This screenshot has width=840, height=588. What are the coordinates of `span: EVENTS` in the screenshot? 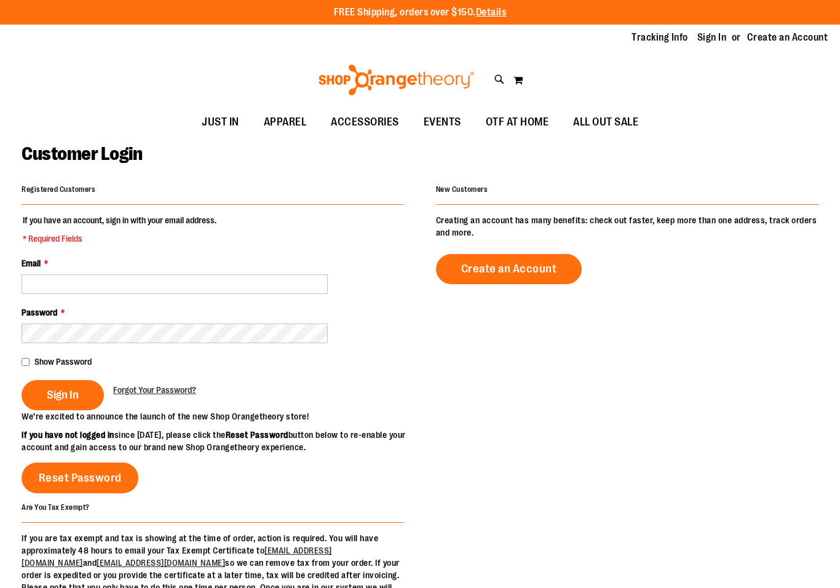 It's located at (442, 122).